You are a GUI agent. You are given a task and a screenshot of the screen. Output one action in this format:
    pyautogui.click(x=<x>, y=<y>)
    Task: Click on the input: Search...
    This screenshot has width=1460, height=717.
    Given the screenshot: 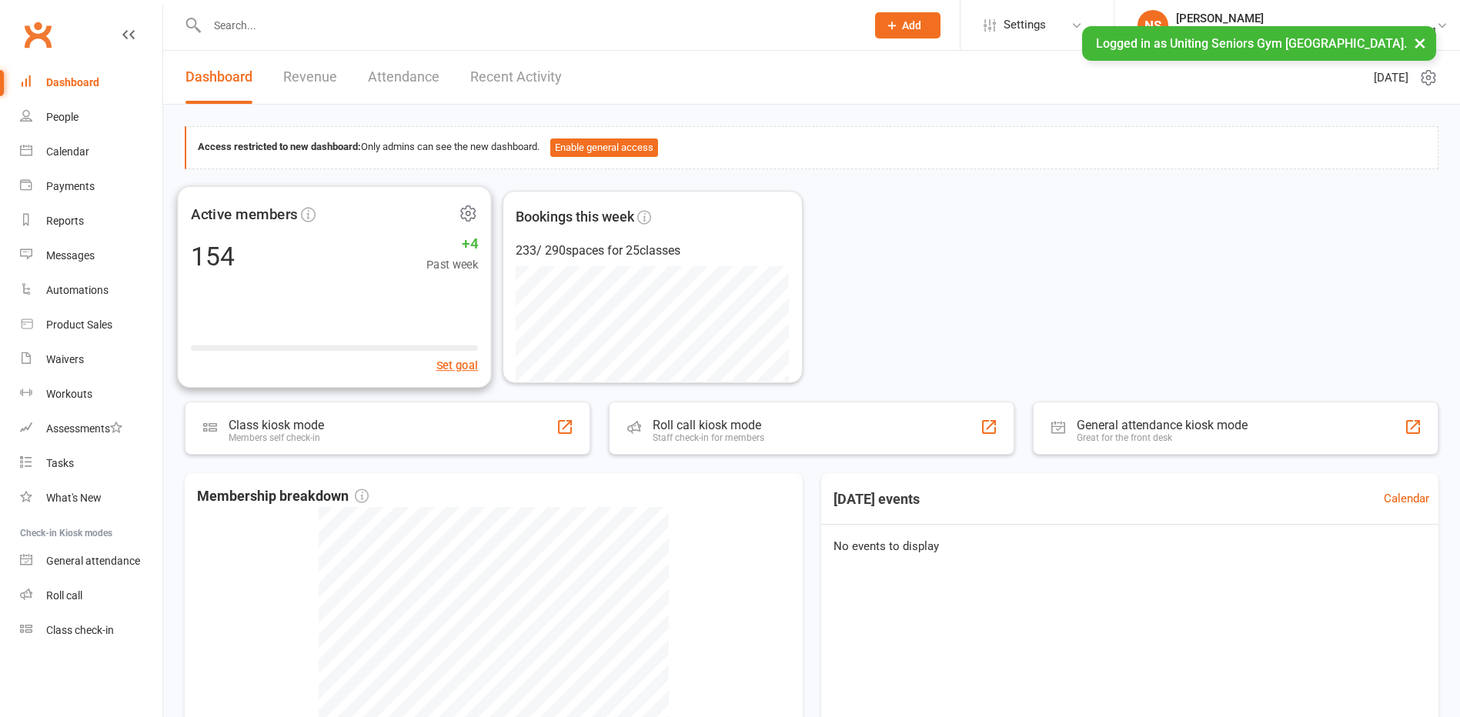 What is the action you would take?
    pyautogui.click(x=529, y=25)
    